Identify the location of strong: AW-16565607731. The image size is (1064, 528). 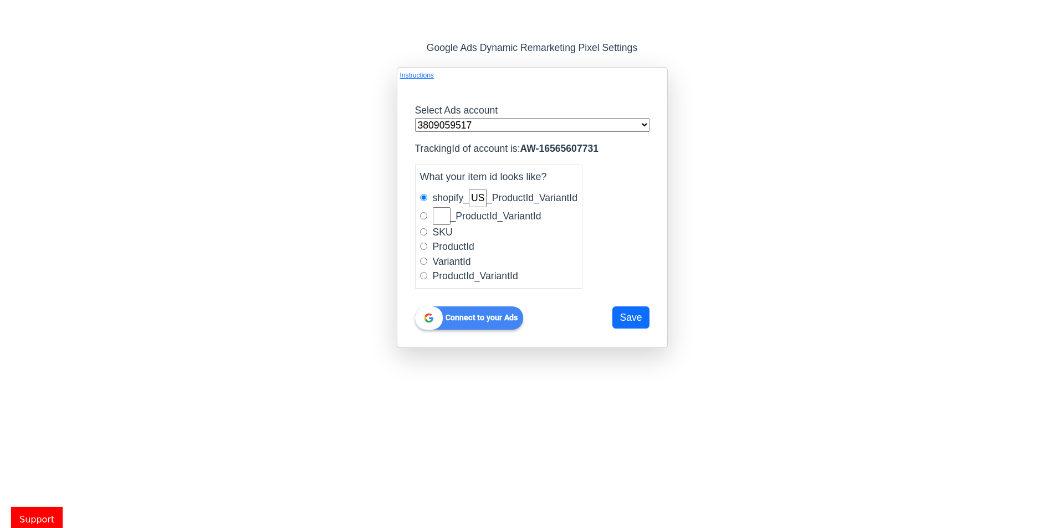
(559, 149).